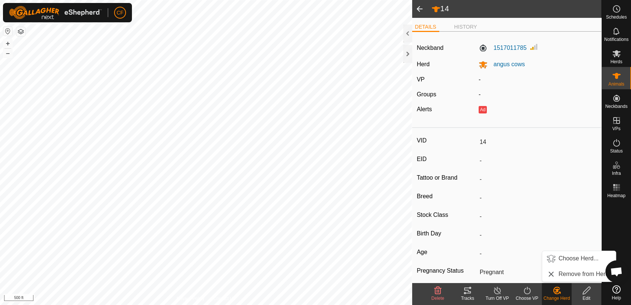 The image size is (631, 305). What do you see at coordinates (447, 141) in the screenshot?
I see `label: VID` at bounding box center [447, 141].